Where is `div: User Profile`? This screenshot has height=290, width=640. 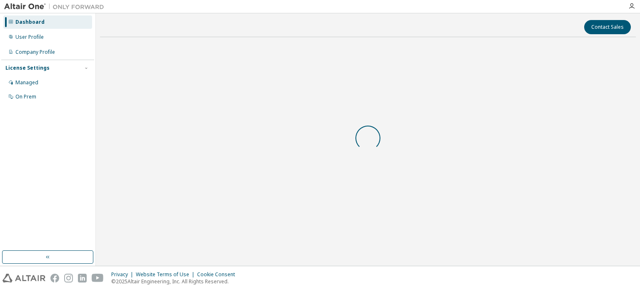
div: User Profile is located at coordinates (30, 37).